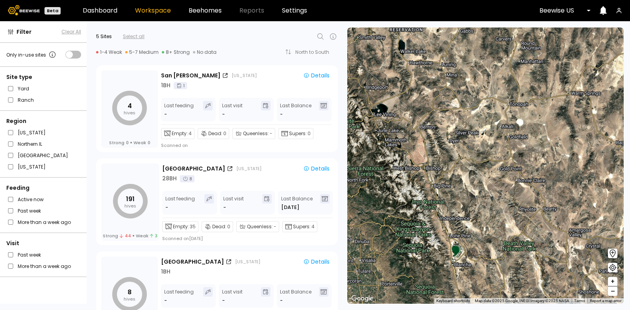 The height and width of the screenshot is (310, 630). I want to click on a: Open this area in Google Maps (opens a new window), so click(362, 299).